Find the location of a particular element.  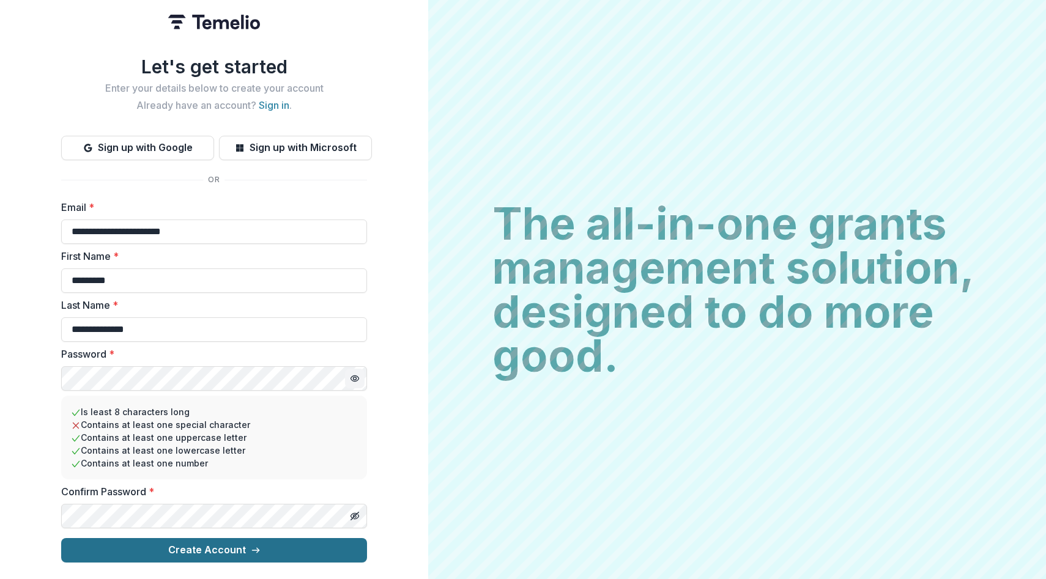

button: Sign up with Microsoft is located at coordinates (295, 148).